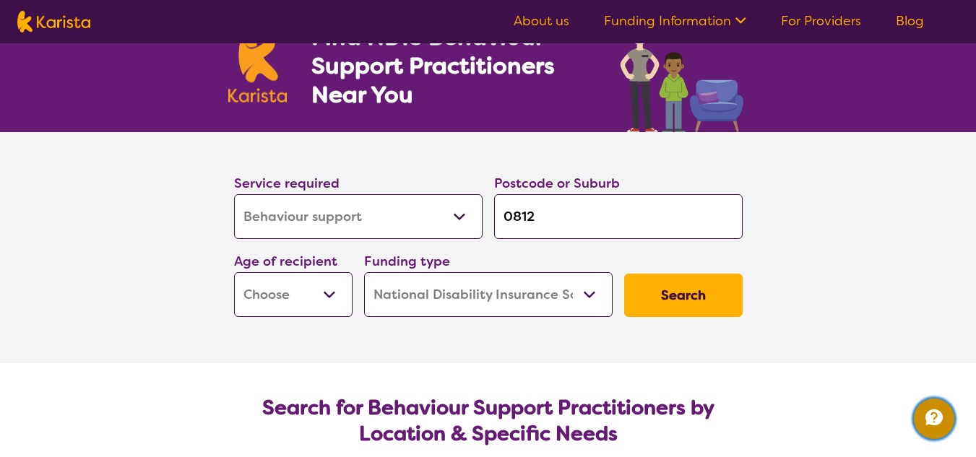  Describe the element at coordinates (675, 21) in the screenshot. I see `a: Funding Information` at that location.